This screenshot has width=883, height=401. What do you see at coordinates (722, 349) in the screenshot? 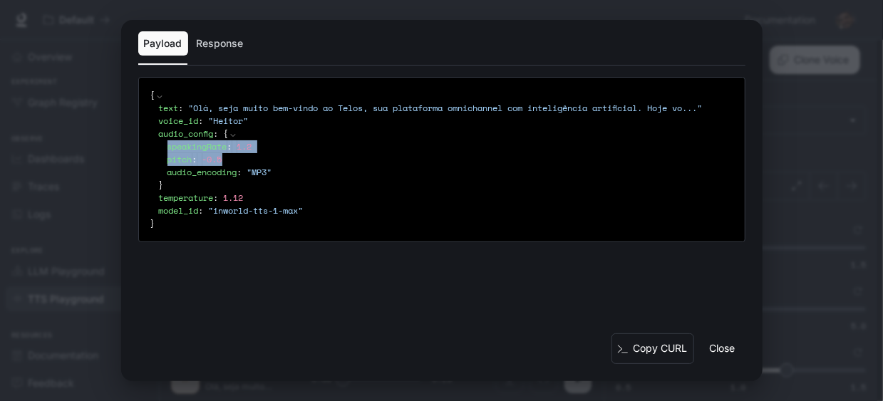
I see `button: Close` at bounding box center [722, 349].